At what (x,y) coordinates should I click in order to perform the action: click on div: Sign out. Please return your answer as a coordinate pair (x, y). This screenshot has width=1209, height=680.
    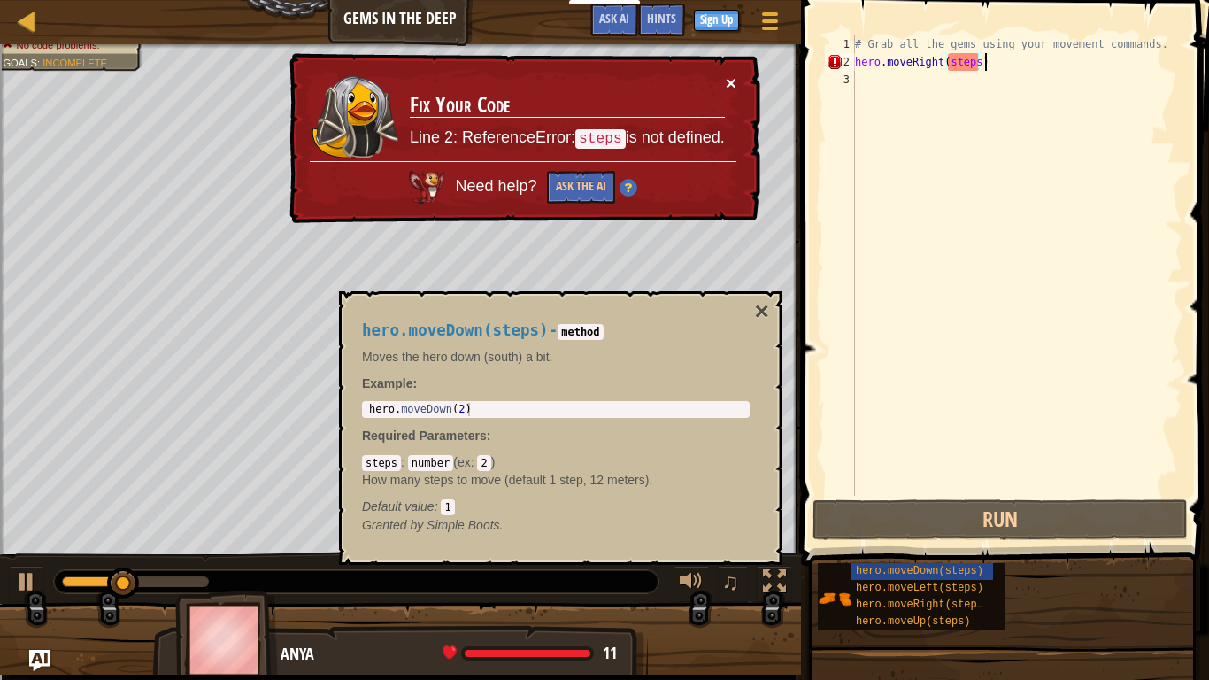
    Looking at the image, I should click on (604, 95).